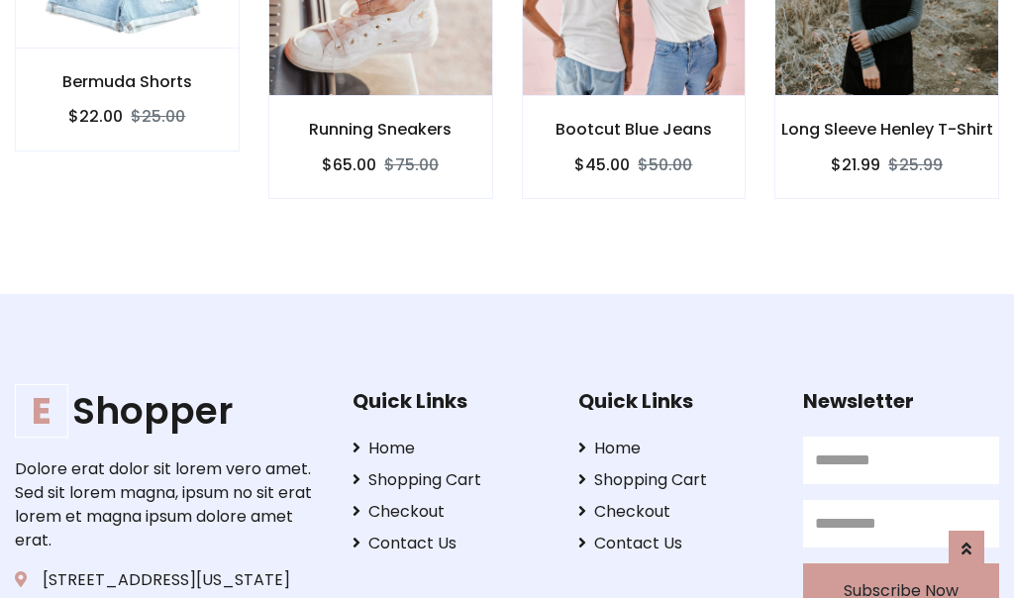 The width and height of the screenshot is (1014, 598). I want to click on h6: $65.00, so click(349, 164).